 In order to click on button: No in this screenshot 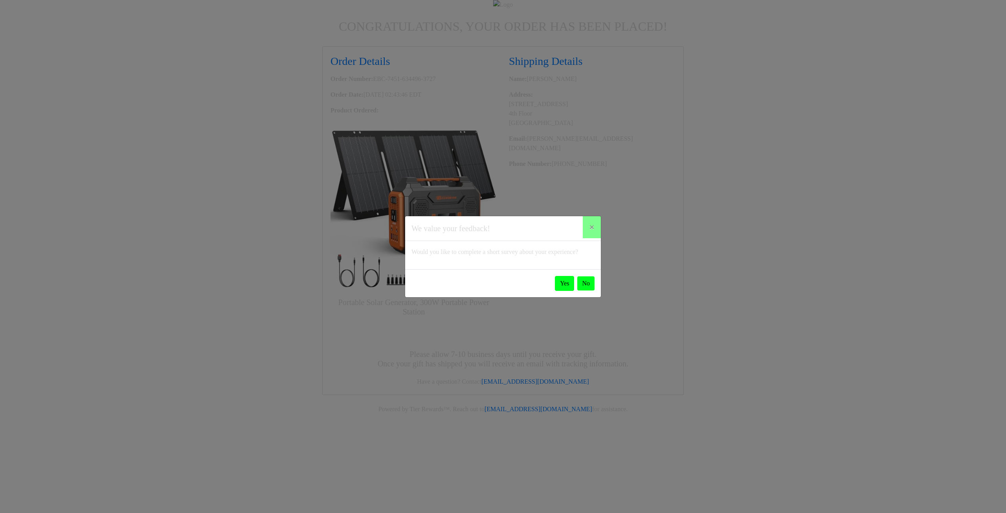, I will do `click(586, 283)`.